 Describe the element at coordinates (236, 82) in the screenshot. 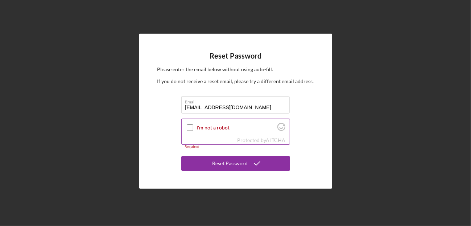

I see `p: If you do not receive a reset email, please try a different email address.` at that location.